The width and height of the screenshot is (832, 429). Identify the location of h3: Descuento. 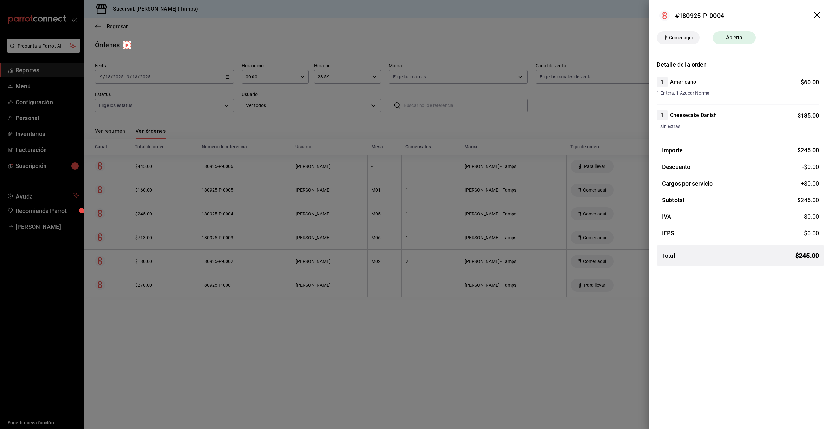
(676, 166).